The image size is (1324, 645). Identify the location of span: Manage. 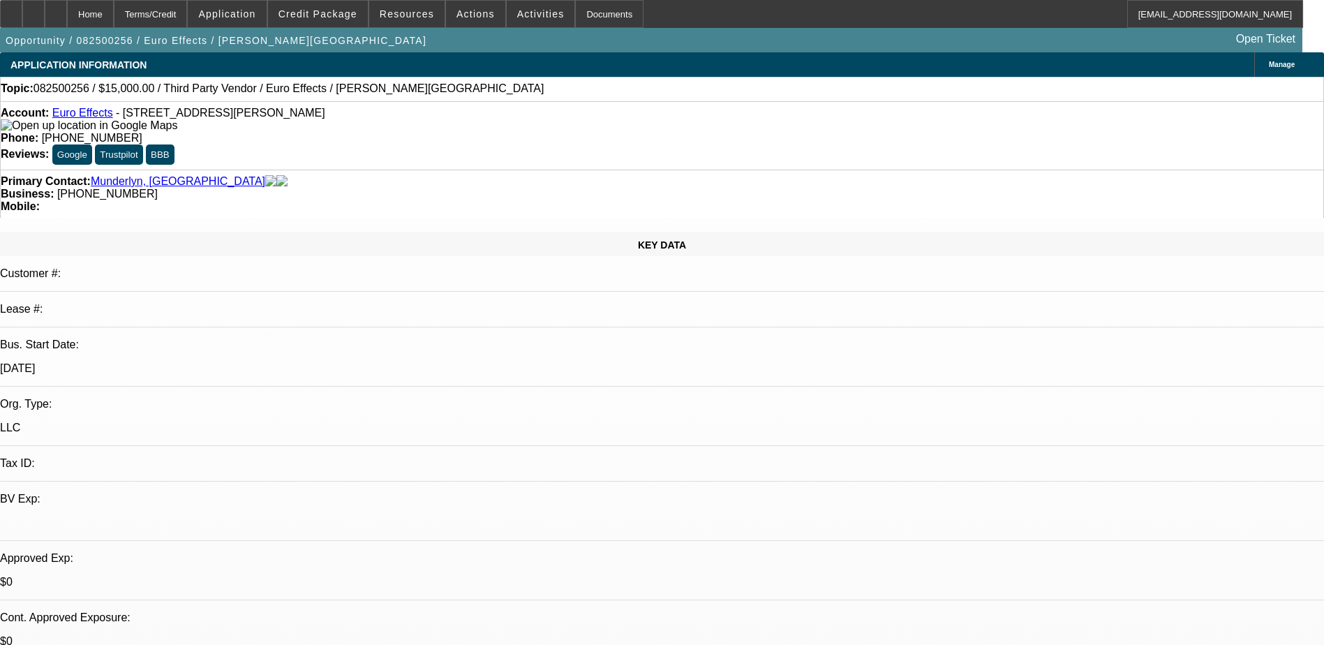
(1281, 64).